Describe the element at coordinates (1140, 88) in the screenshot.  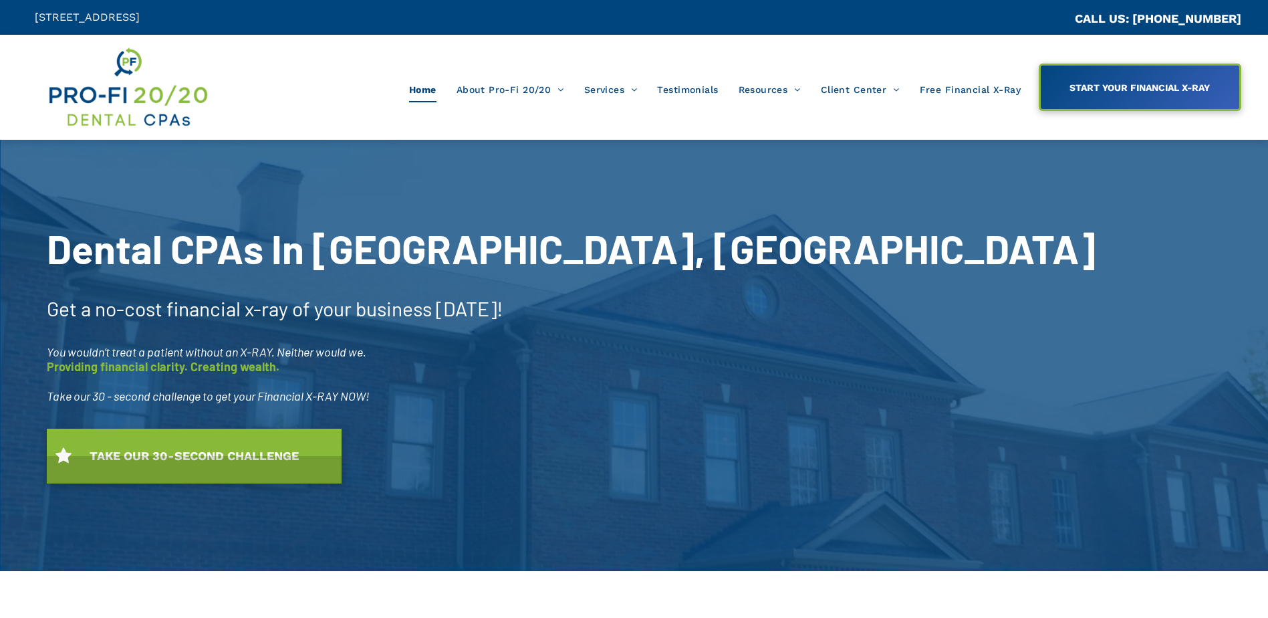
I see `span: START YOUR FINANCIAL X-RAY` at that location.